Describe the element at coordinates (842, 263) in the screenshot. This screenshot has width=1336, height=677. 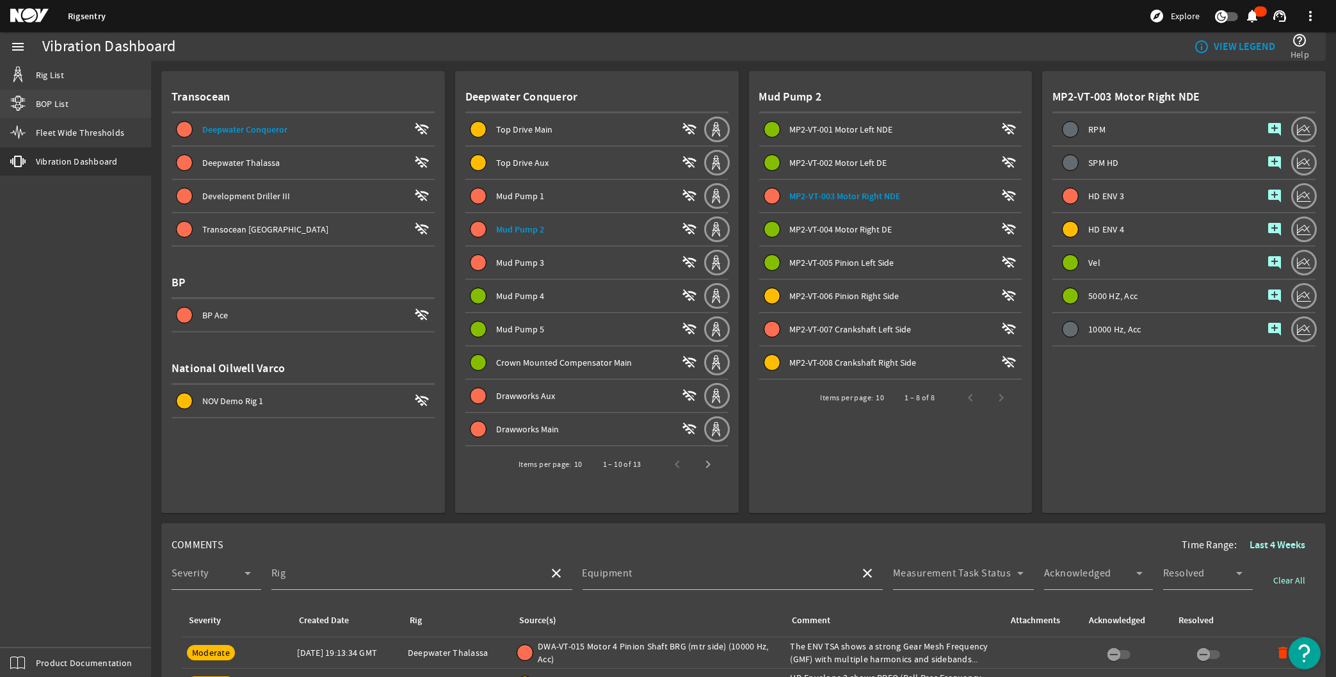
I see `span: MP2-VT-005 Pinion Left Side` at that location.